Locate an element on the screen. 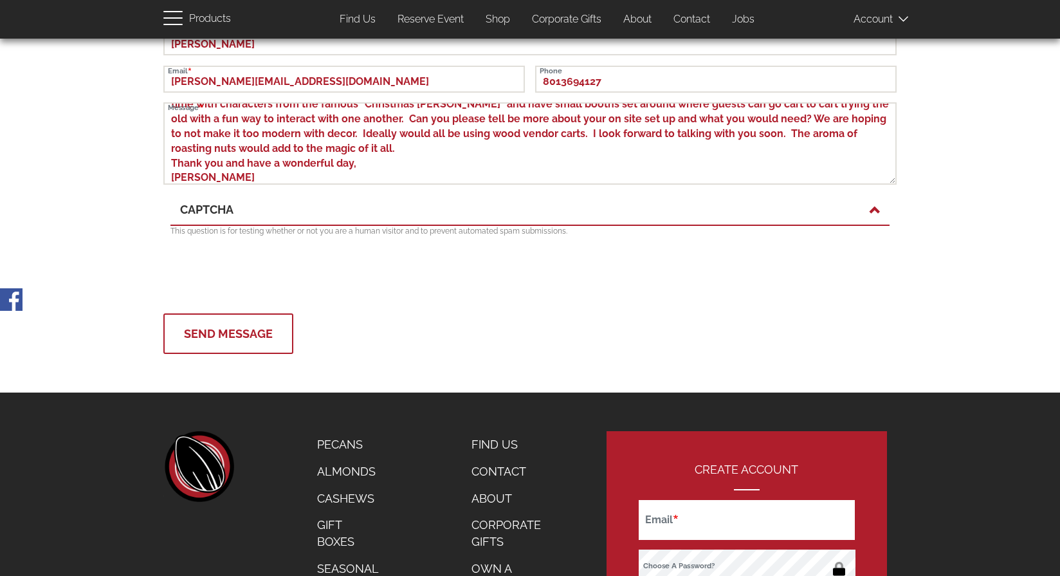  input: Full Name is located at coordinates (530, 42).